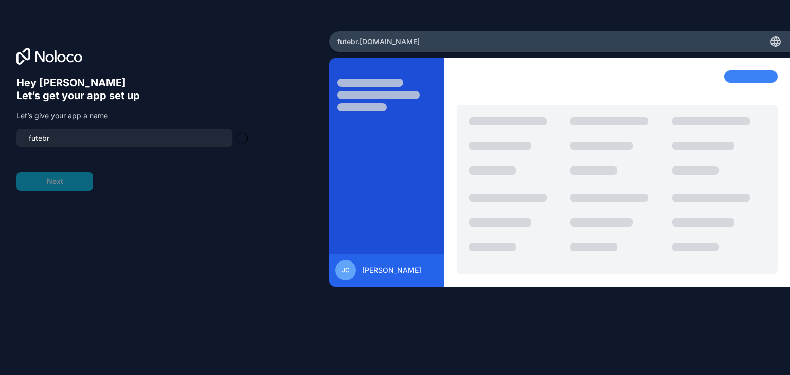 This screenshot has width=790, height=375. Describe the element at coordinates (346, 270) in the screenshot. I see `span: JC` at that location.